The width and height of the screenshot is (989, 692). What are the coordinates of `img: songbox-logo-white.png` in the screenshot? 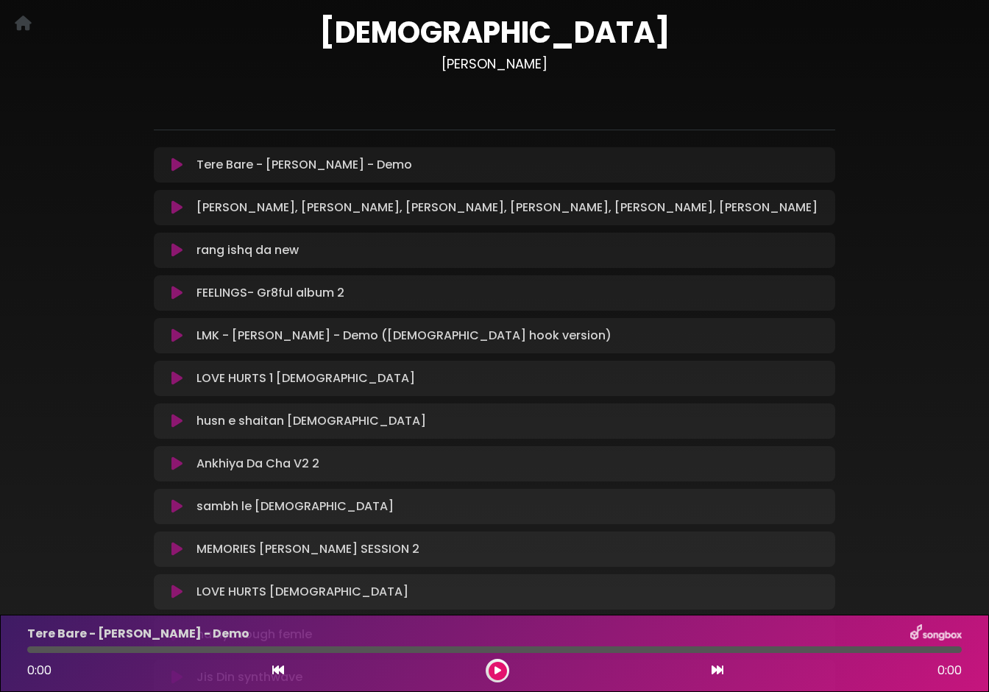 It's located at (936, 634).